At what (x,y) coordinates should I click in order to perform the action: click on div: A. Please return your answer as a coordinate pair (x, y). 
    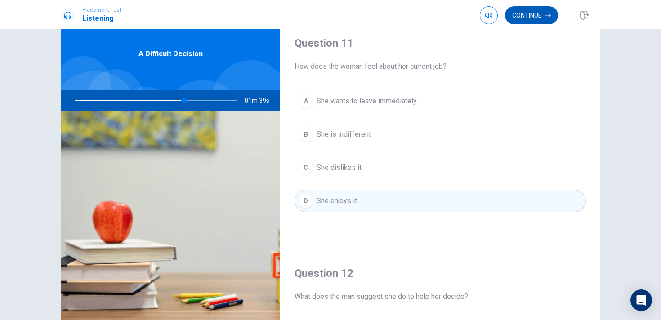
    Looking at the image, I should click on (306, 101).